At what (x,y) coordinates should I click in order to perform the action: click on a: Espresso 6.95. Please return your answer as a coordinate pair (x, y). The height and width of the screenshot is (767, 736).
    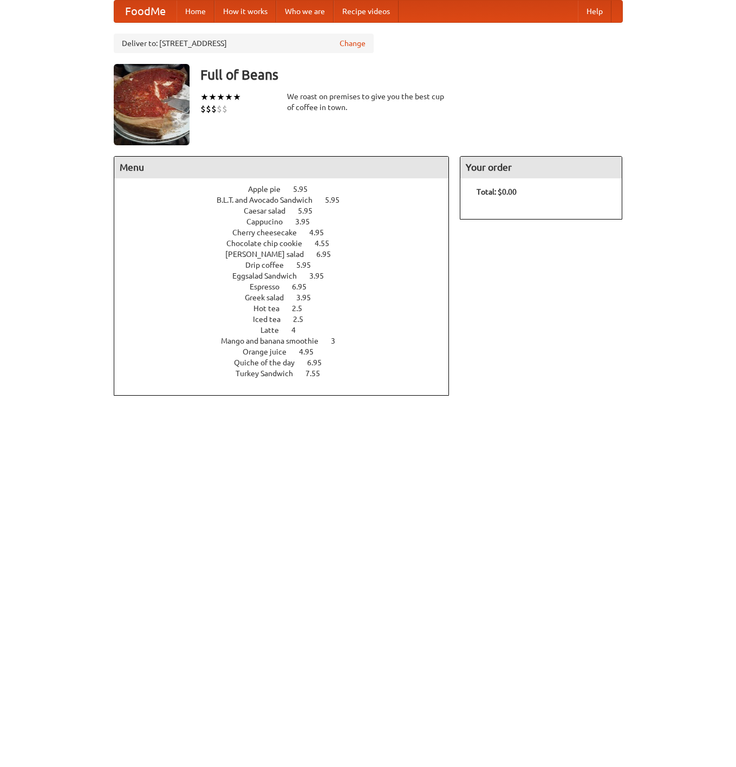
    Looking at the image, I should click on (288, 287).